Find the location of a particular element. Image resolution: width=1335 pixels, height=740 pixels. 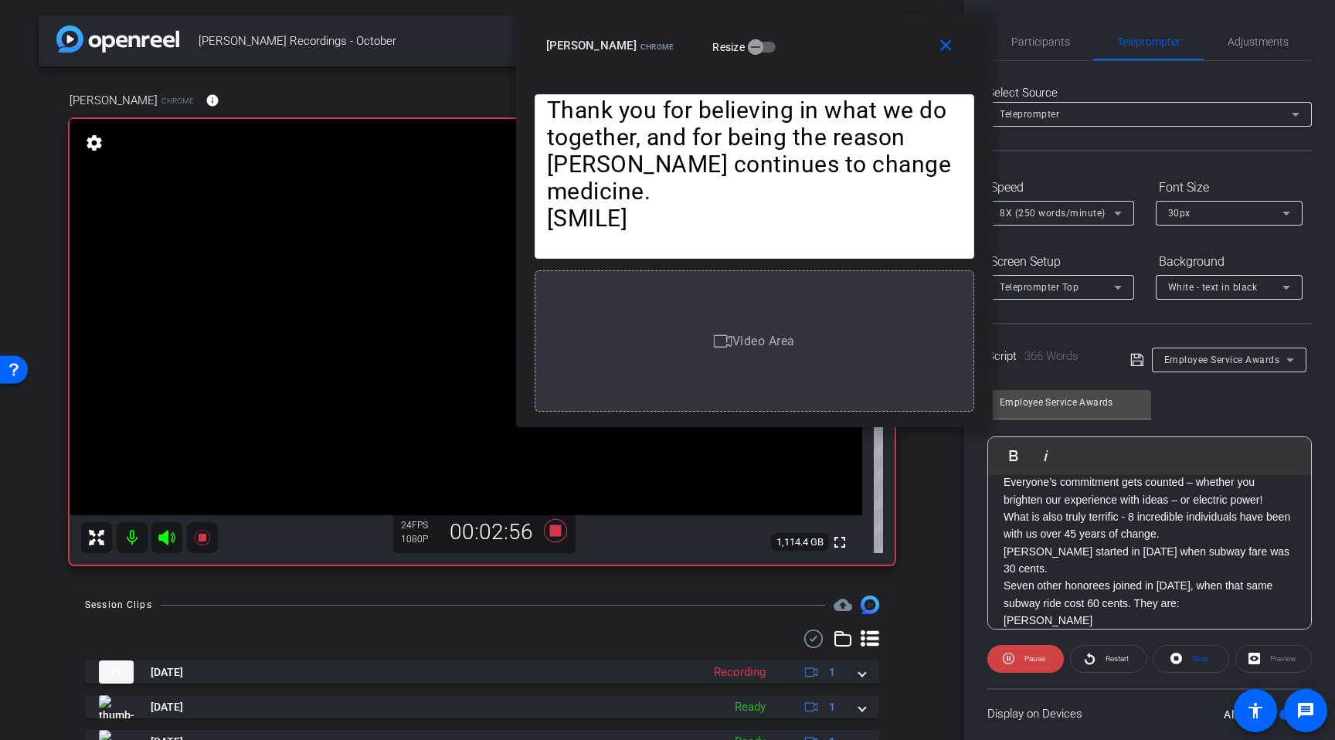

span: 8X (250 words/minute) is located at coordinates (1052, 213).